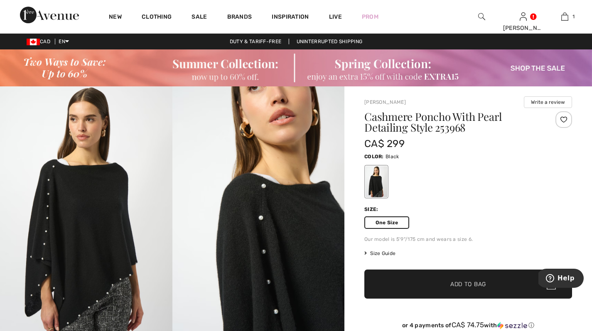  Describe the element at coordinates (240, 17) in the screenshot. I see `a: Brands` at that location.